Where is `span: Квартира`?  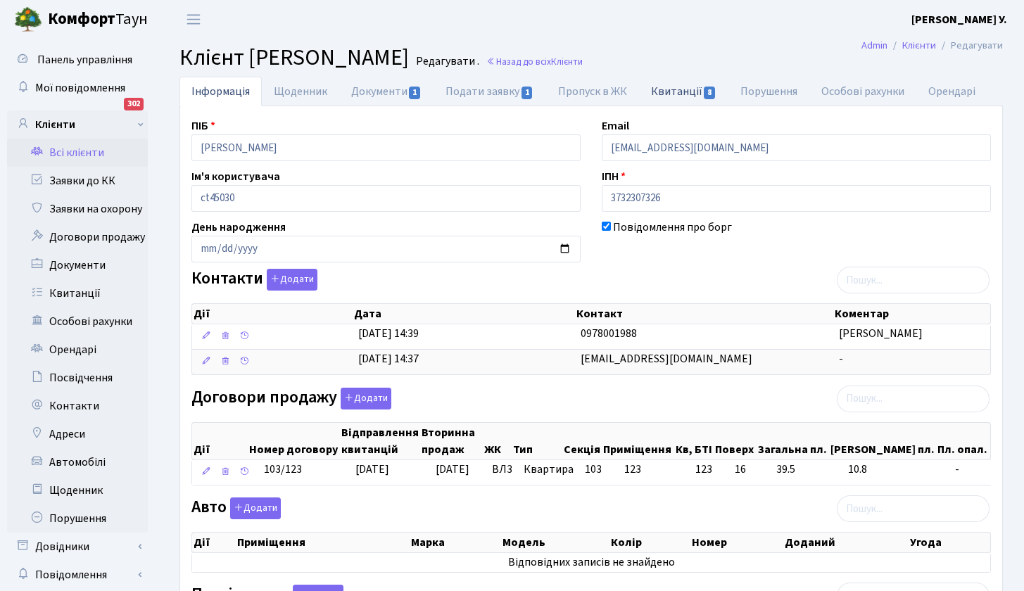
span: Квартира is located at coordinates (548, 469).